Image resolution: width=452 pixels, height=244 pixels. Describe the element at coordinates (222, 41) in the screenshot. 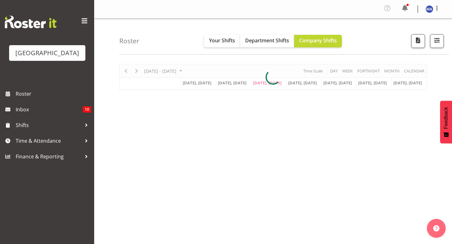

I see `button: Your Shifts` at that location.